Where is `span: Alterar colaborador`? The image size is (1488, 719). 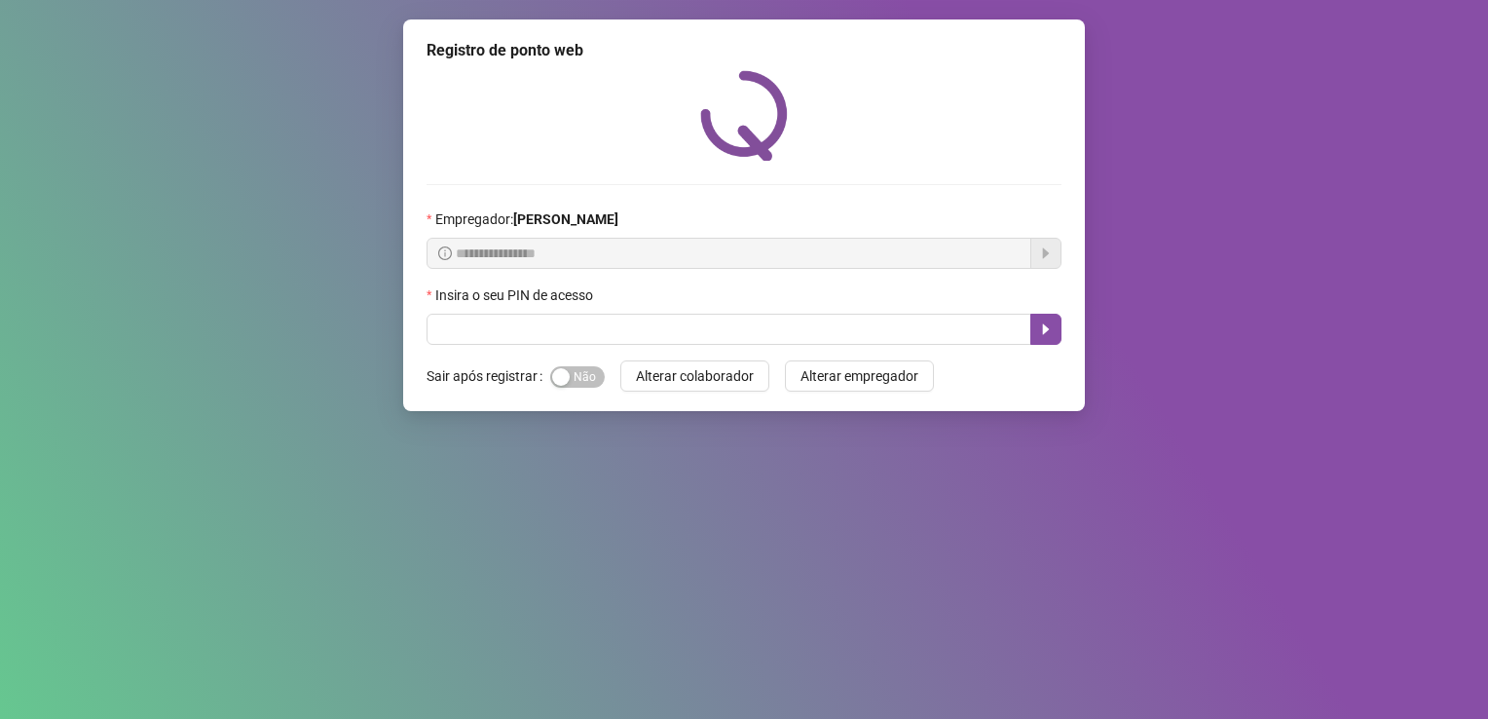
span: Alterar colaborador is located at coordinates (694, 376).